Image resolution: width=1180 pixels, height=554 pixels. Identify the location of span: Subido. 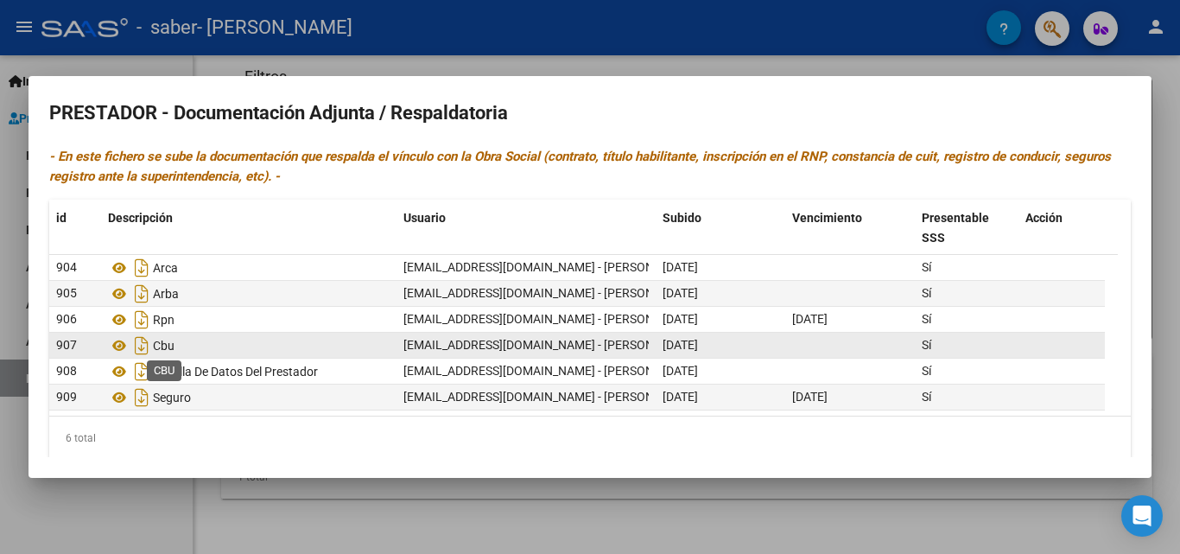
(682, 218).